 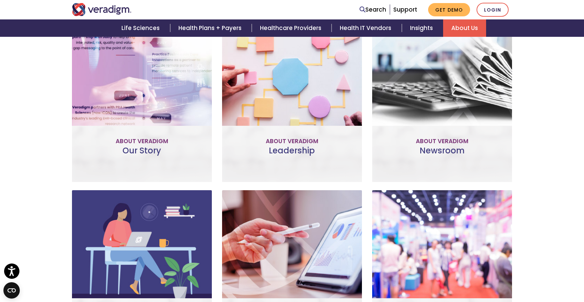 I want to click on h3: Leadership, so click(x=292, y=156).